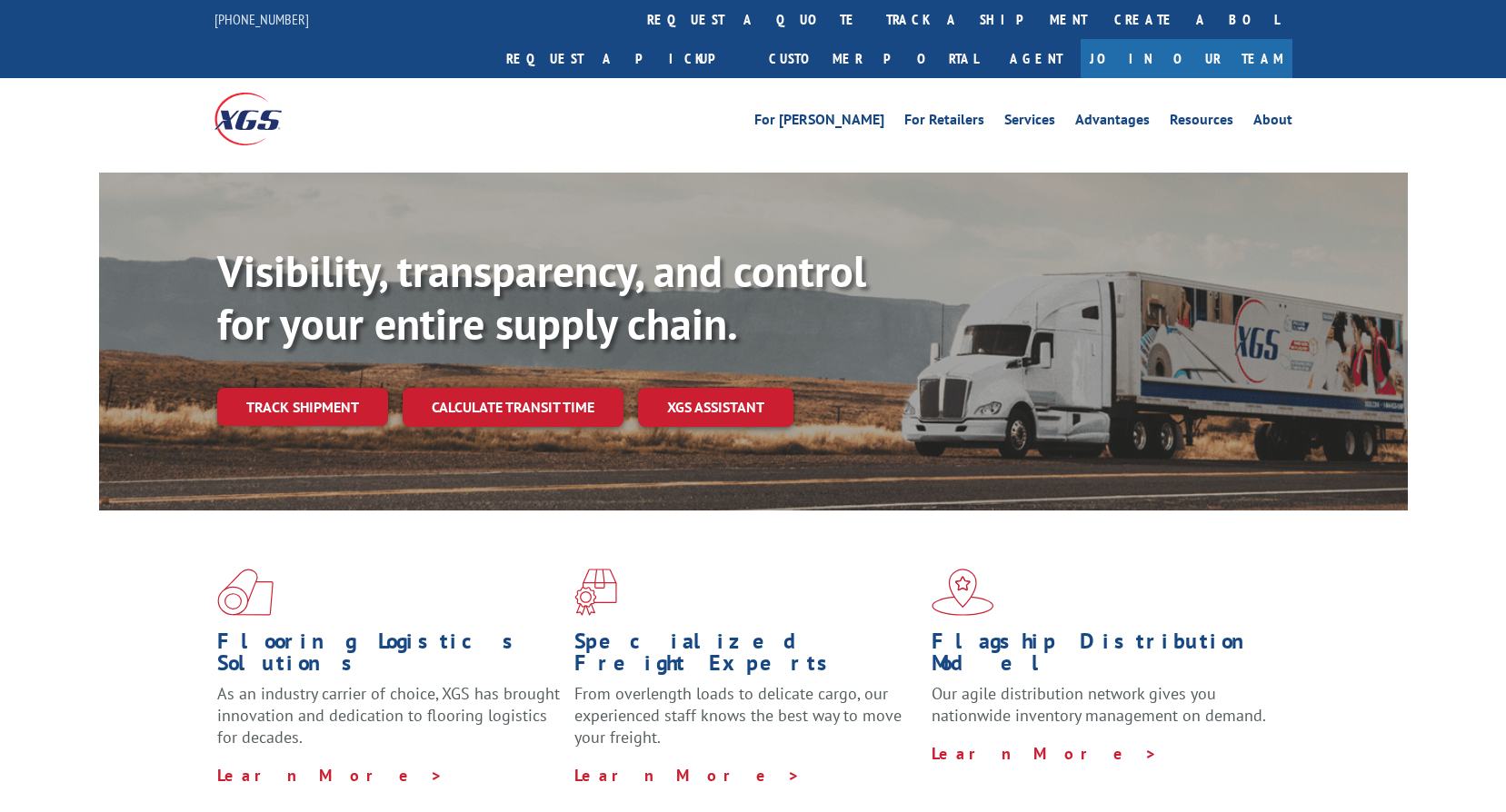 This screenshot has height=812, width=1506. I want to click on h1: Specialized Freight Experts, so click(746, 657).